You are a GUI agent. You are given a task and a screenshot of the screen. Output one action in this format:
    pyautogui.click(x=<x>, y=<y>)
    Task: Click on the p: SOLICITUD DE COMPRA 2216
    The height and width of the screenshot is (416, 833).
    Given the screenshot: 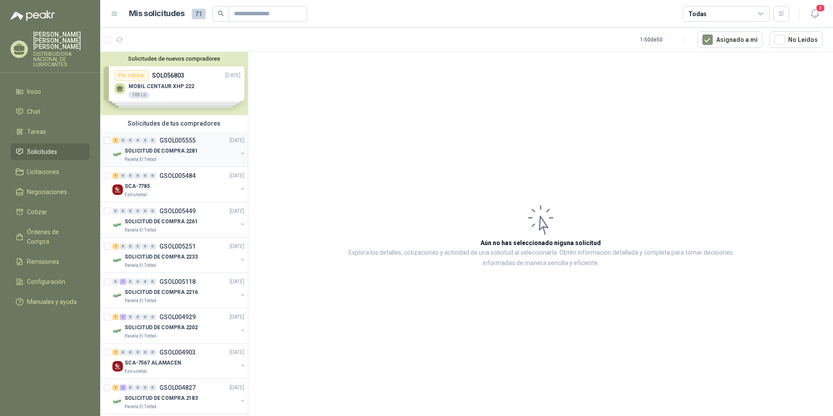 What is the action you would take?
    pyautogui.click(x=161, y=292)
    